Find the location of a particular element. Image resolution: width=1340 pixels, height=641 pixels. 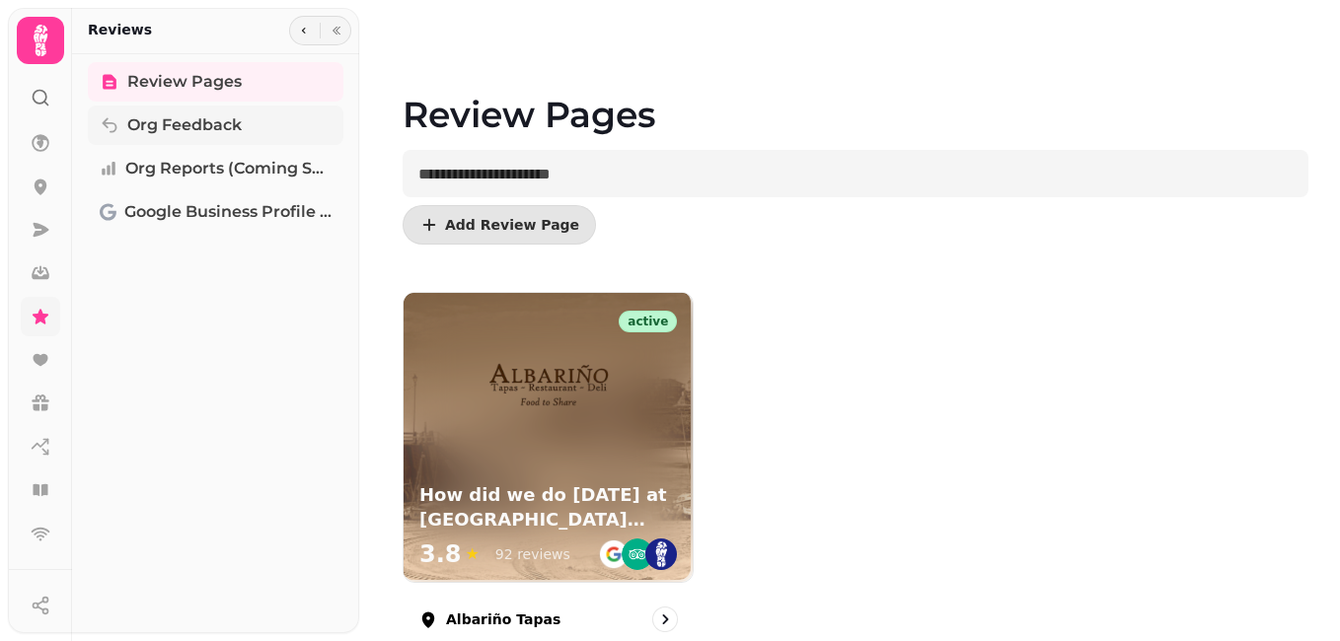

img: ta-emblem@2x.png is located at coordinates (637, 555).